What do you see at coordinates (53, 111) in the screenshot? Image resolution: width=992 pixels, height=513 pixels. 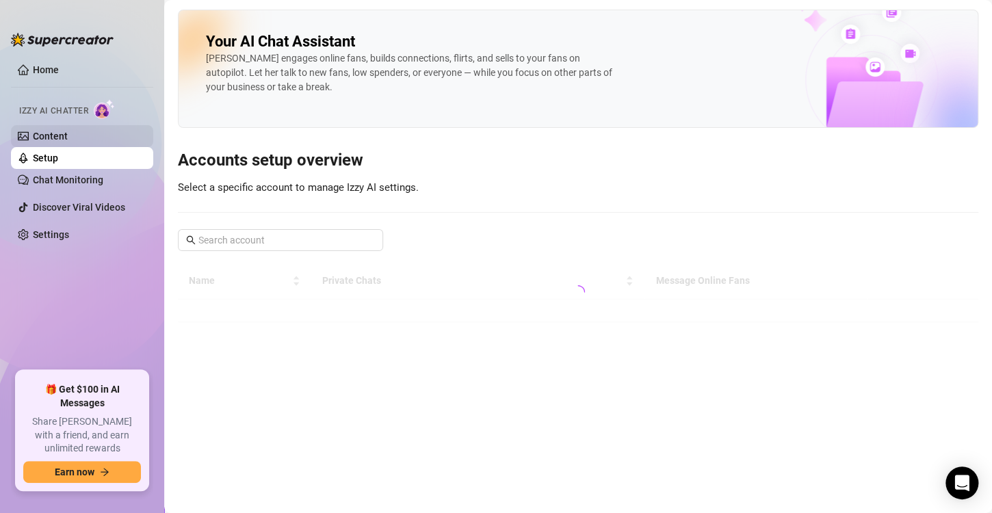 I see `span: Izzy AI Chatter` at bounding box center [53, 111].